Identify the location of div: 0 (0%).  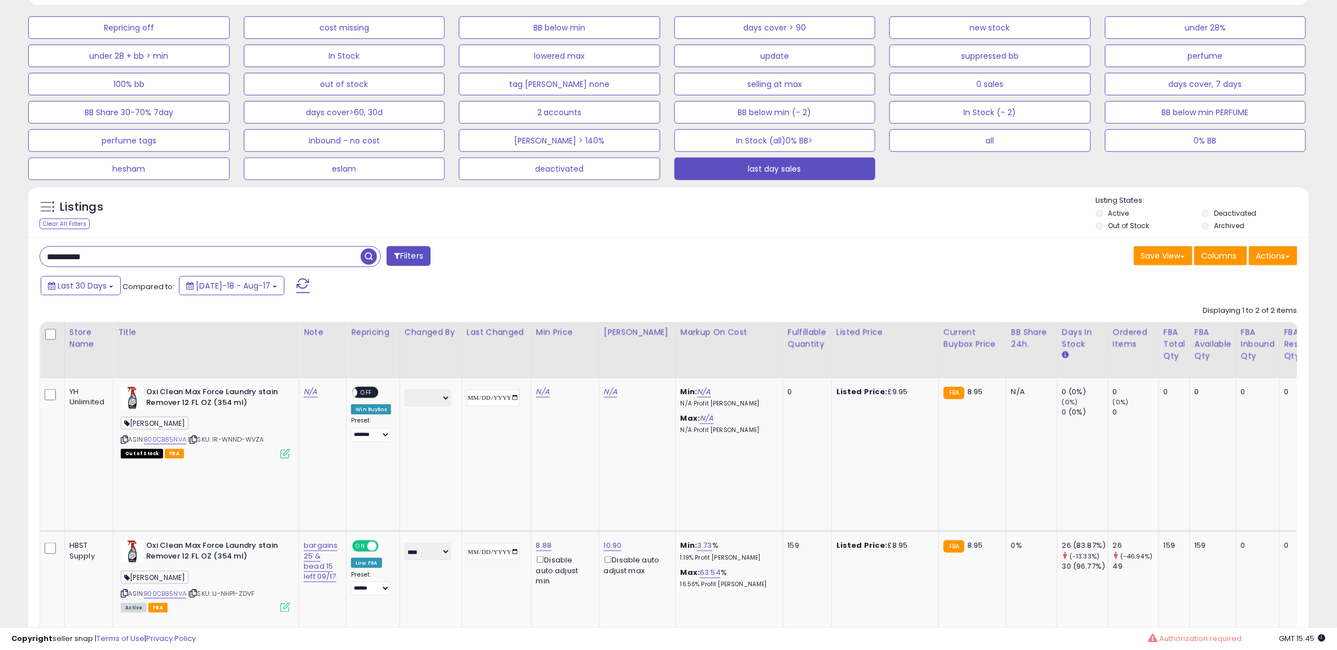
(1085, 412).